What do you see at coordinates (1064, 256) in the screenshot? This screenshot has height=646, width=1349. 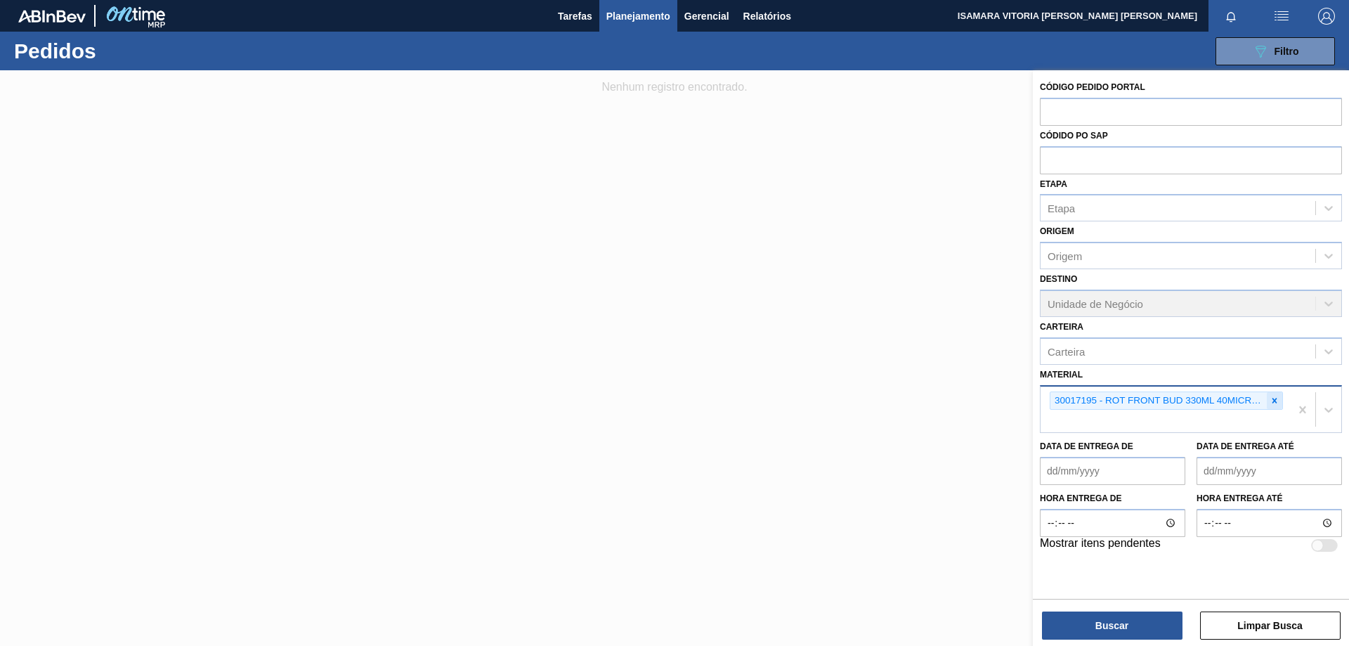 I see `div: Origem` at bounding box center [1064, 256].